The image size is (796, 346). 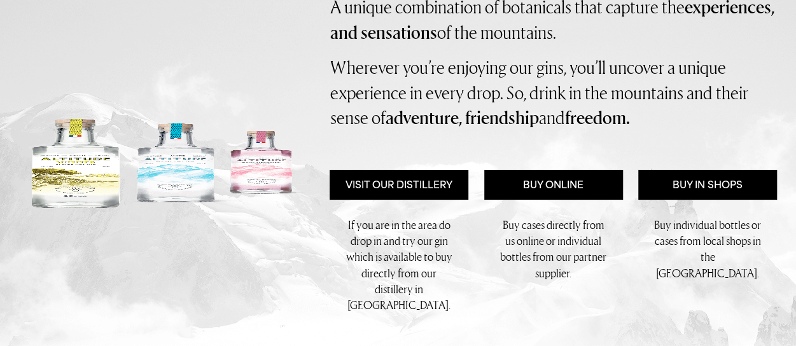 I want to click on a: Buy Online, so click(x=554, y=185).